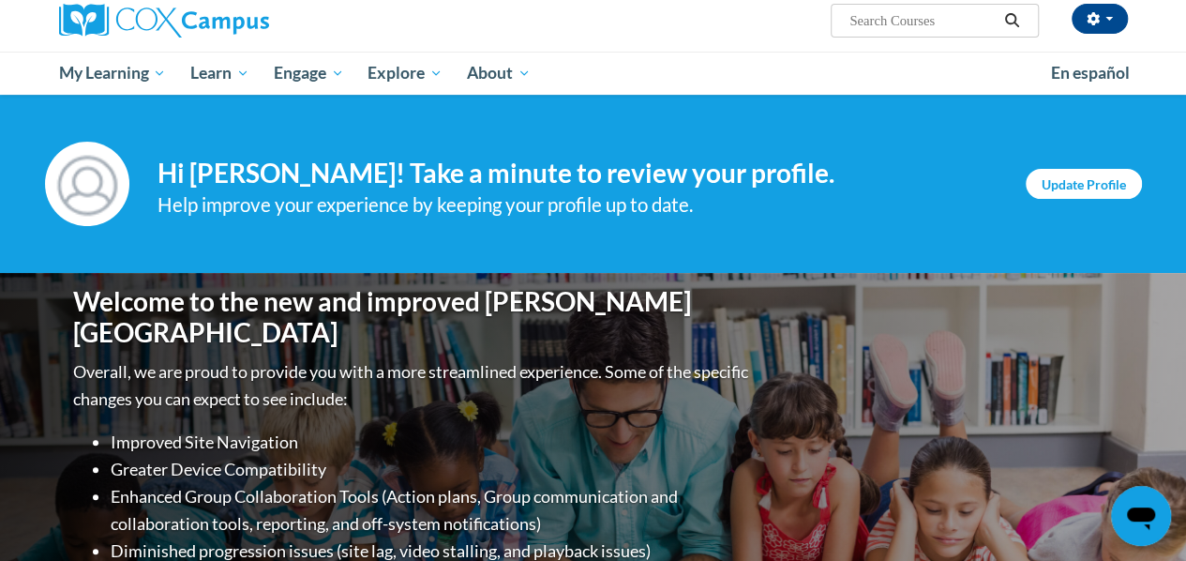 Image resolution: width=1186 pixels, height=561 pixels. What do you see at coordinates (1100, 19) in the screenshot?
I see `button: Account Settings` at bounding box center [1100, 19].